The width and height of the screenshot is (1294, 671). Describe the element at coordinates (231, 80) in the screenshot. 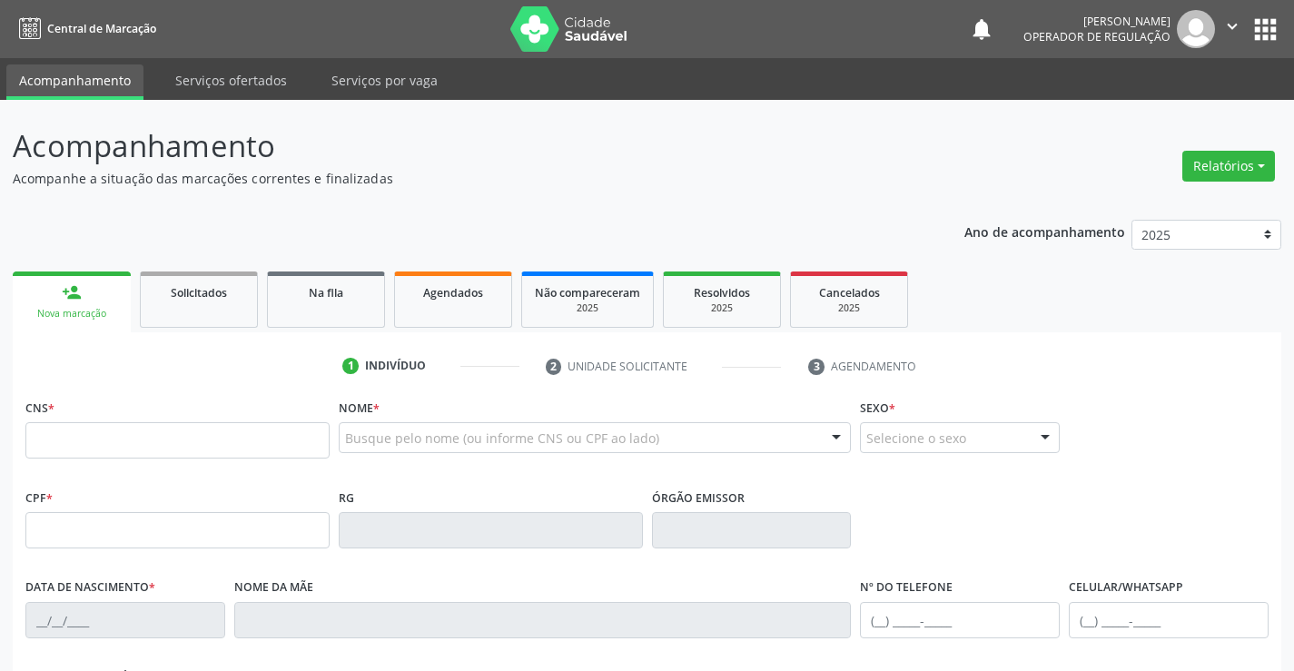

I see `a: Serviços ofertados` at that location.